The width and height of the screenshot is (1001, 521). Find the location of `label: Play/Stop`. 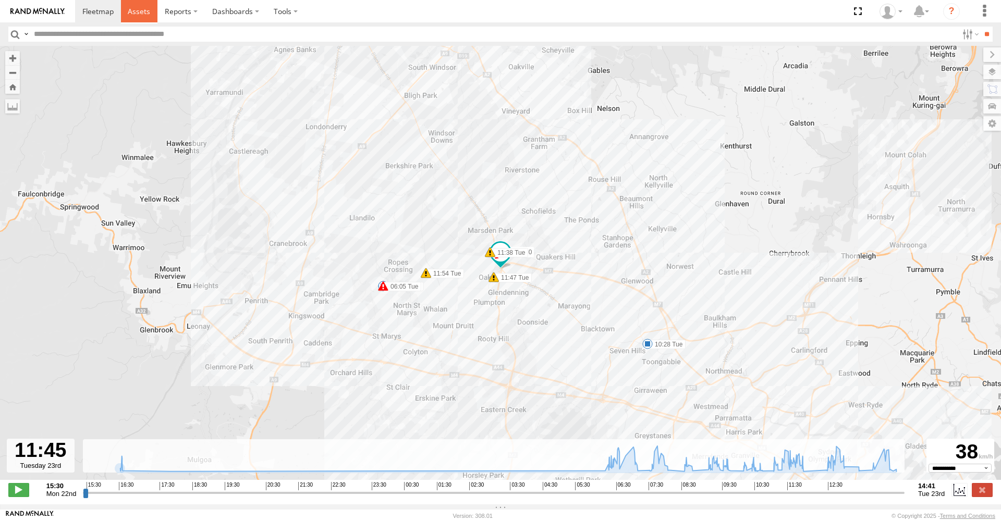

label: Play/Stop is located at coordinates (19, 490).